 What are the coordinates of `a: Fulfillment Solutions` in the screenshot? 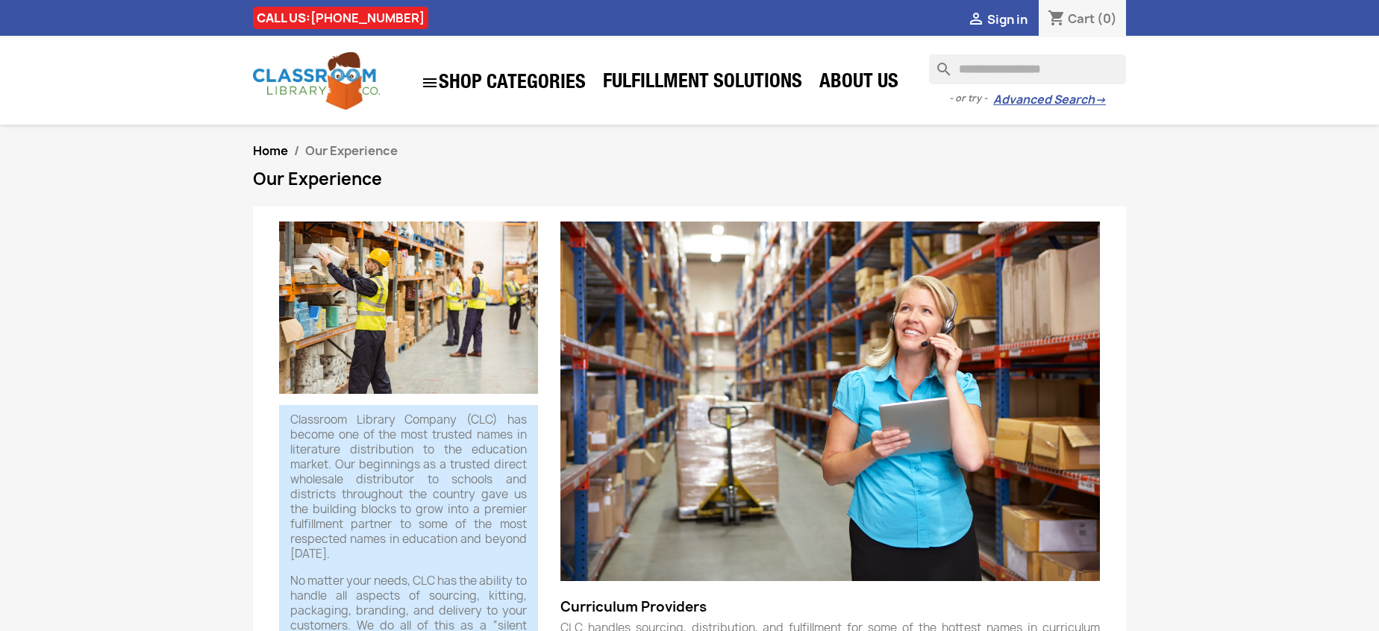 It's located at (702, 84).